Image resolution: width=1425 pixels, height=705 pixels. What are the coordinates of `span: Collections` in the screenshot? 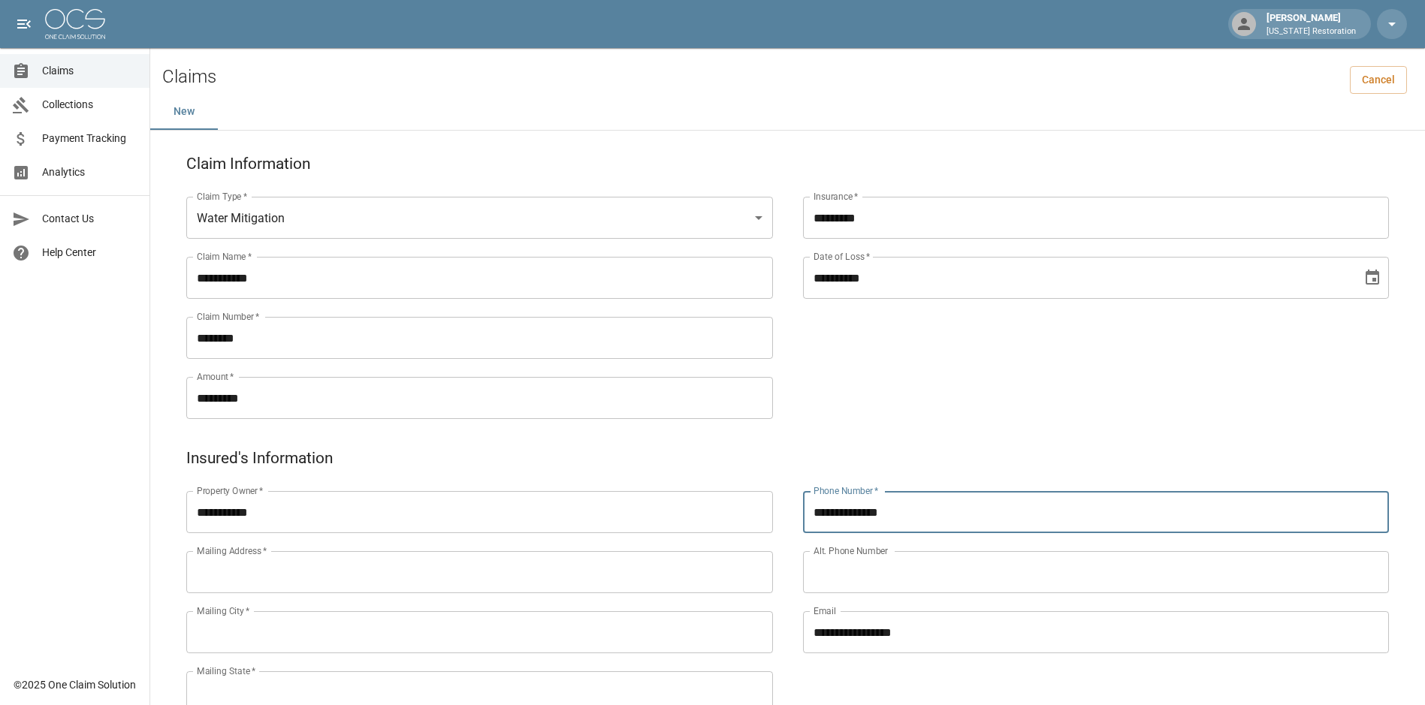 It's located at (89, 104).